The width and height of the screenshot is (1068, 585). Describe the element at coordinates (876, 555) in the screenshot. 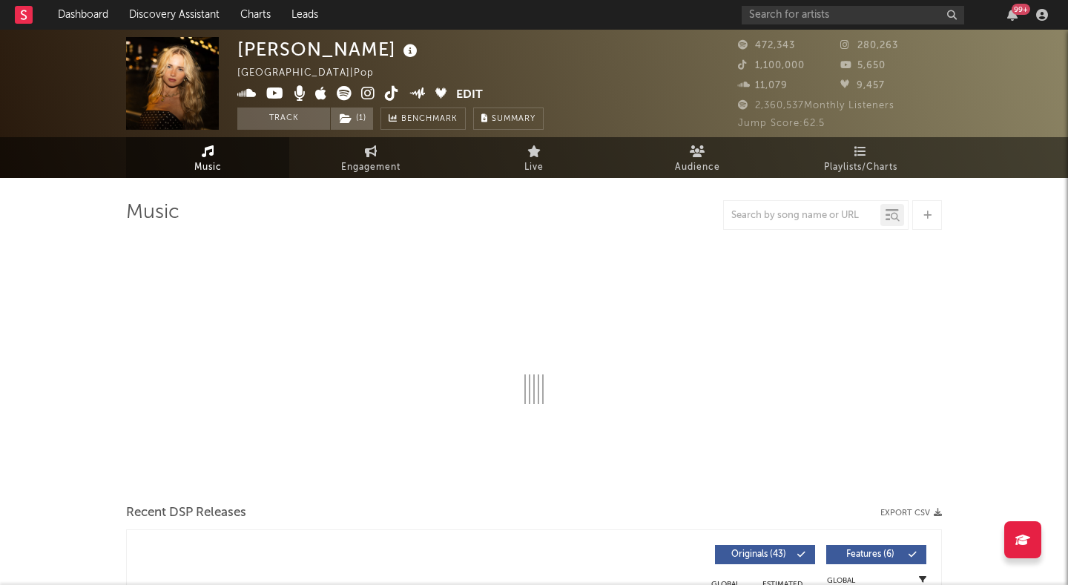

I see `button: Features(6)` at that location.